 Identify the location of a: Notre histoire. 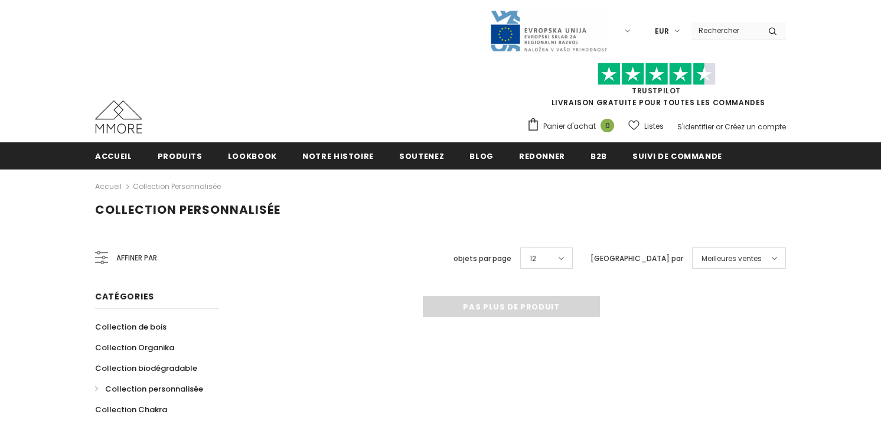
(338, 155).